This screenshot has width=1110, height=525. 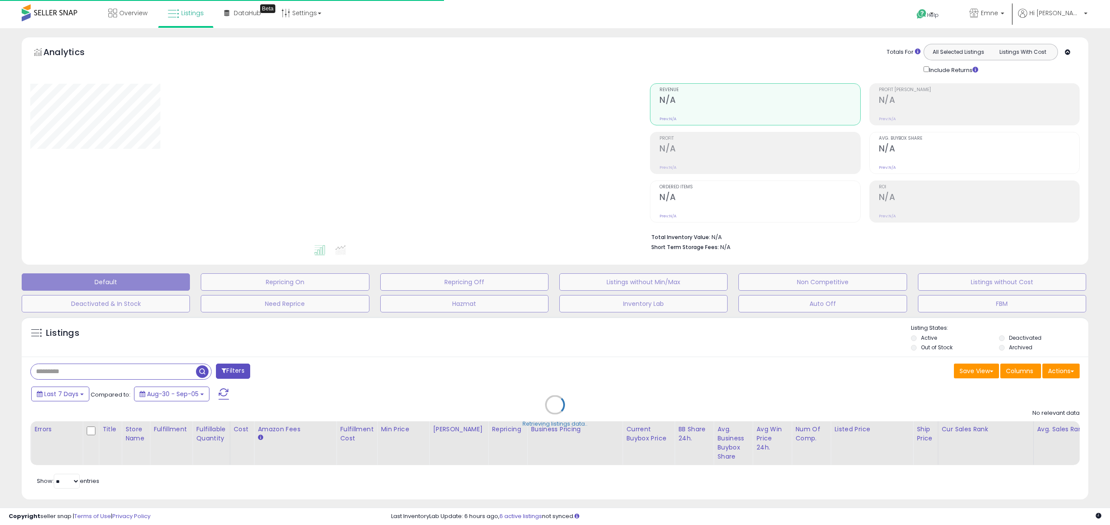 What do you see at coordinates (464, 282) in the screenshot?
I see `button: Repricing Off` at bounding box center [464, 282].